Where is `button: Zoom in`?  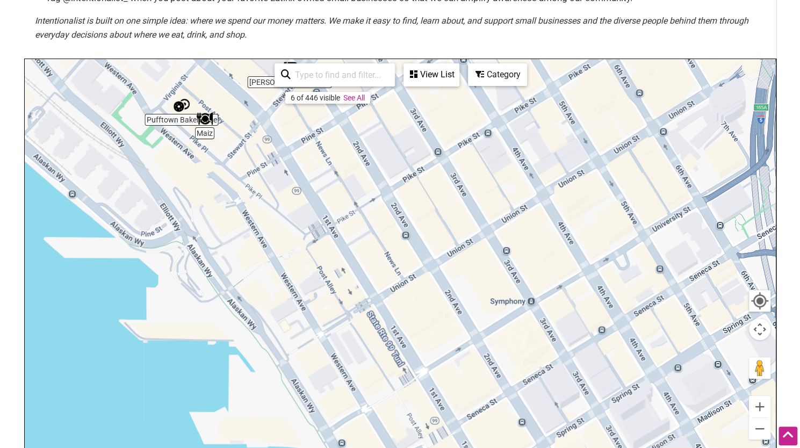
button: Zoom in is located at coordinates (759, 407).